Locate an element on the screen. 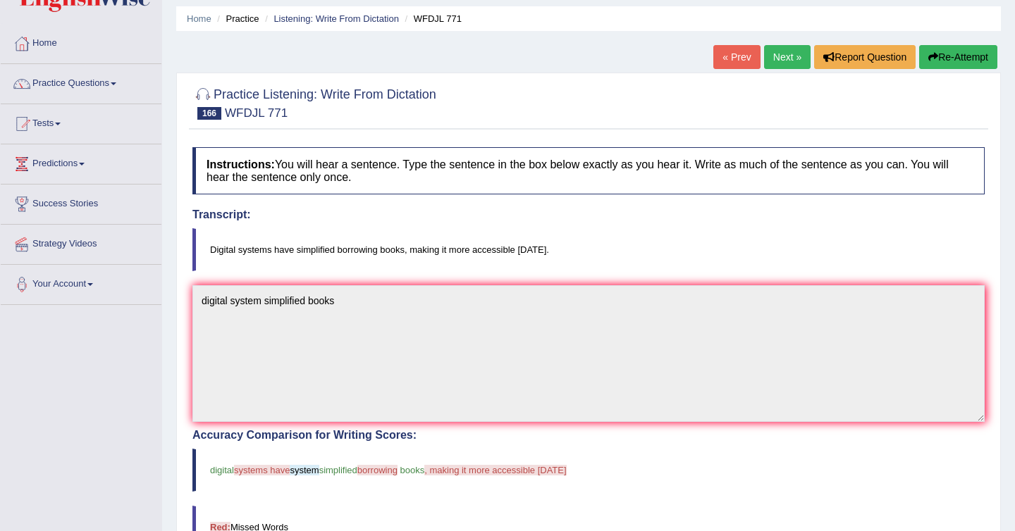  h4: Accuracy Comparison for Writing Scores: is located at coordinates (589, 436).